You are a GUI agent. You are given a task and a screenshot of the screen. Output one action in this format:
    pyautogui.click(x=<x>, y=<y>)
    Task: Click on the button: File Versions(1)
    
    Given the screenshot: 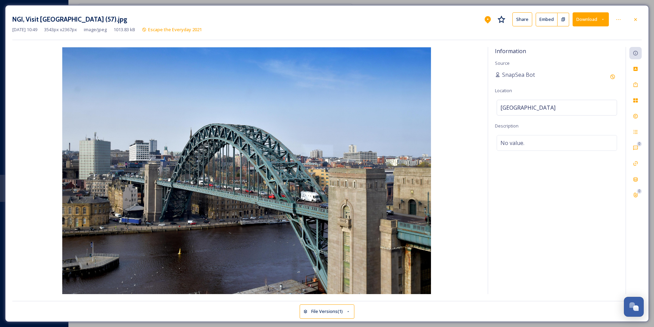 What is the action you would take?
    pyautogui.click(x=327, y=311)
    